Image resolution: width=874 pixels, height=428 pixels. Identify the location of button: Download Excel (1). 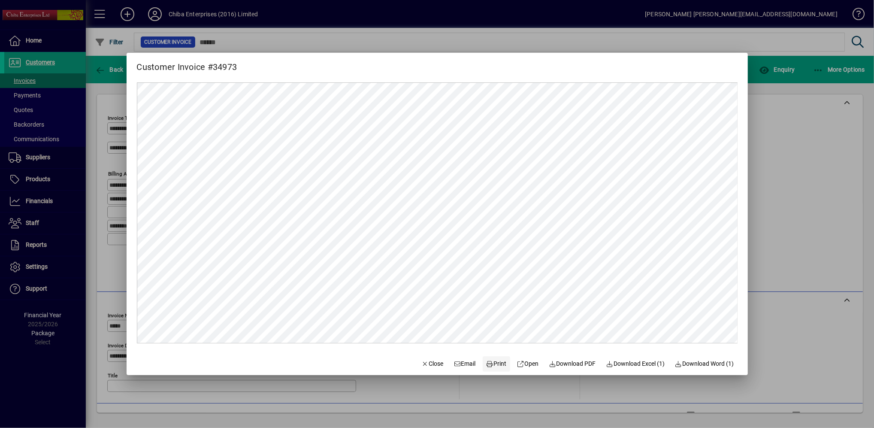
(635, 364).